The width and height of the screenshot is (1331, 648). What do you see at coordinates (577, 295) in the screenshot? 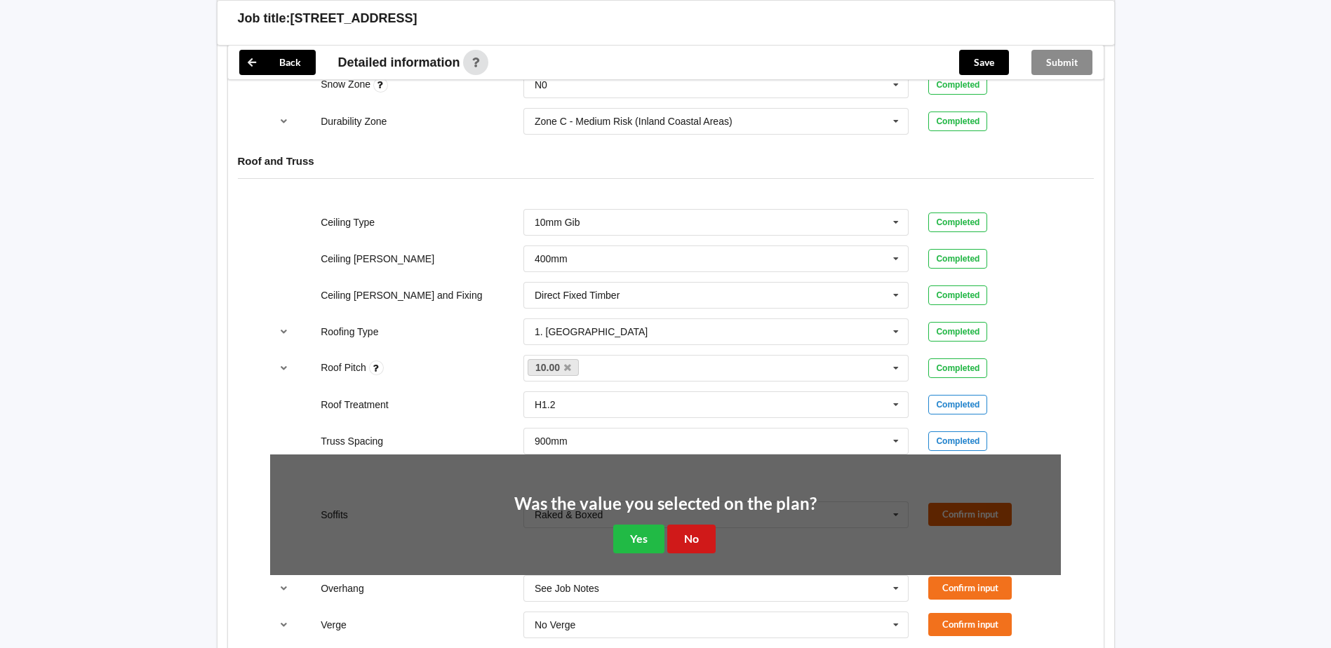
I see `div: Direct Fixed Timber` at bounding box center [577, 295].